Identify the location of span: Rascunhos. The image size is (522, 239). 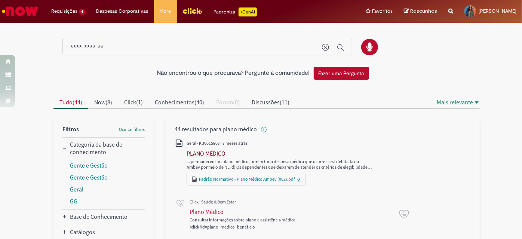
(424, 11).